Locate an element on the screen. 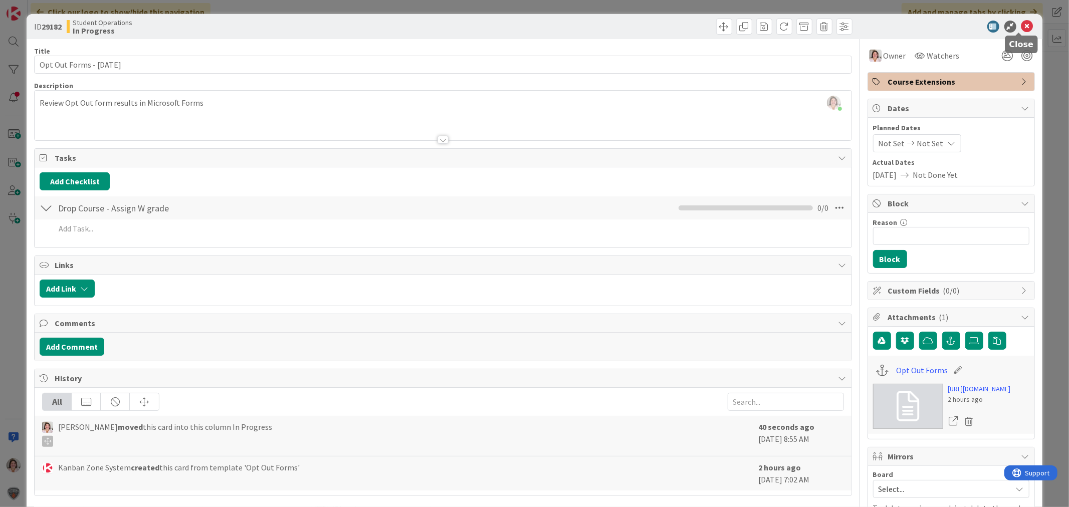 The image size is (1069, 507). span: Description is located at coordinates (54, 86).